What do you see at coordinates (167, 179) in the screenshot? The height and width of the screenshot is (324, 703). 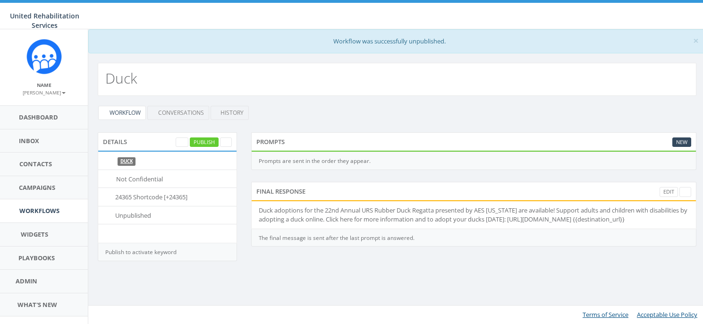 I see `li: Not Confidential` at bounding box center [167, 179].